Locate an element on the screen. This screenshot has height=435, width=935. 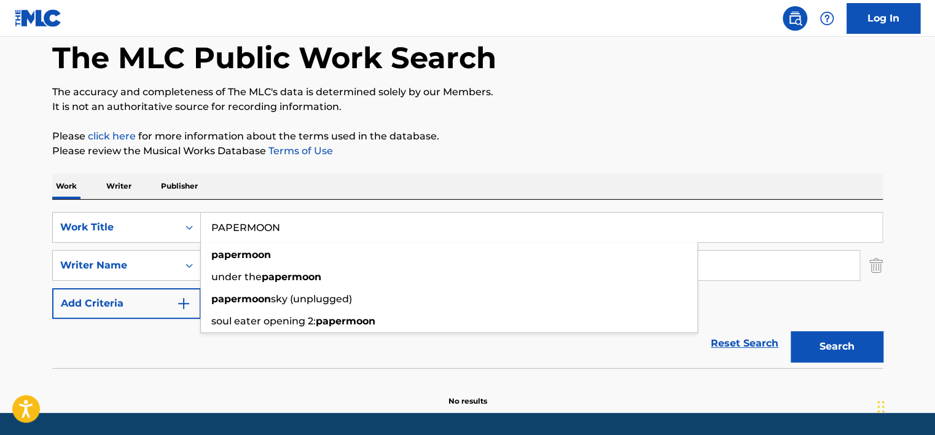
a: click here is located at coordinates (112, 136).